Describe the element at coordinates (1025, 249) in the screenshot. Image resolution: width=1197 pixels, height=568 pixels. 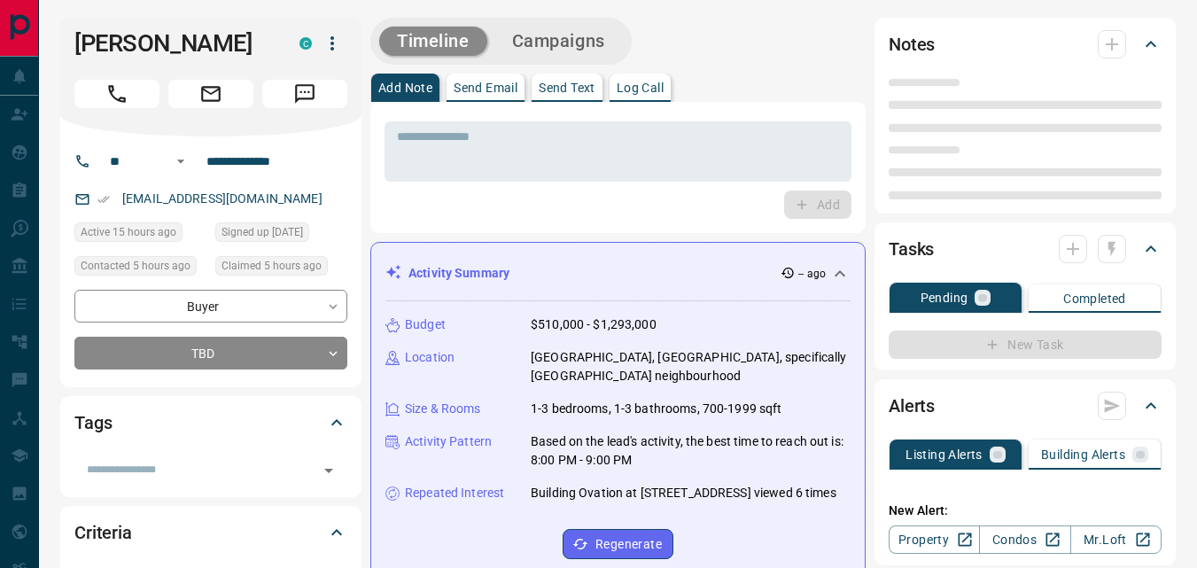
I see `div: Tasks` at that location.